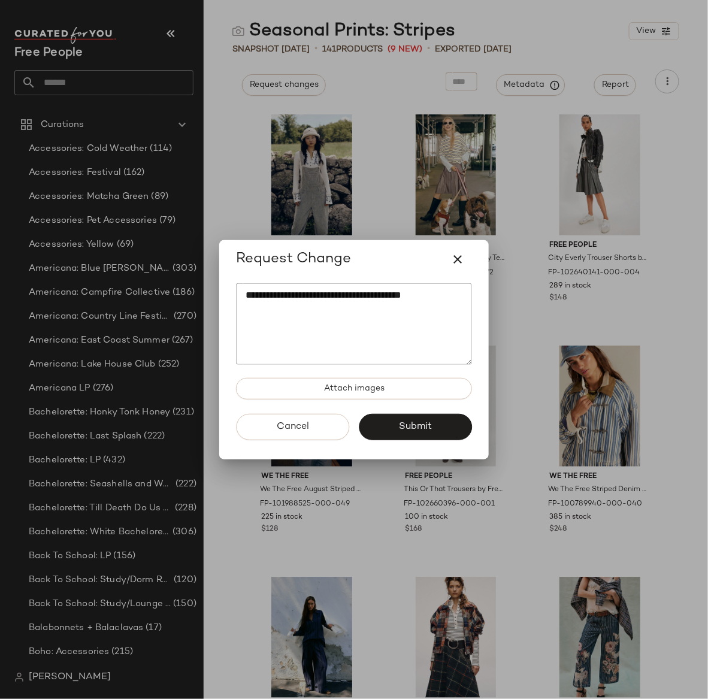  I want to click on button: Cancel, so click(292, 427).